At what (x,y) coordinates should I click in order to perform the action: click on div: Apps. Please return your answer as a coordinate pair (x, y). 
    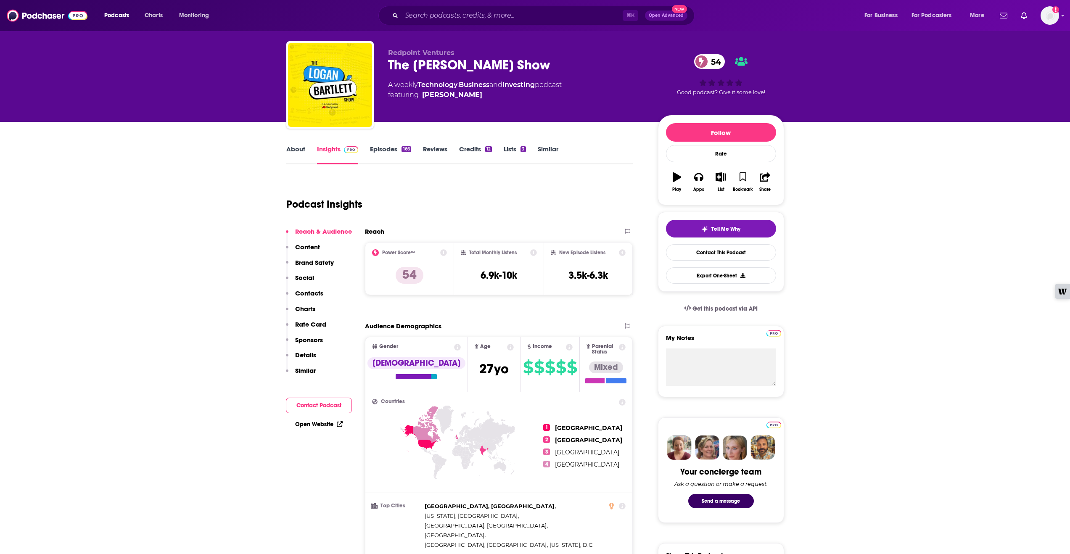
    Looking at the image, I should click on (699, 190).